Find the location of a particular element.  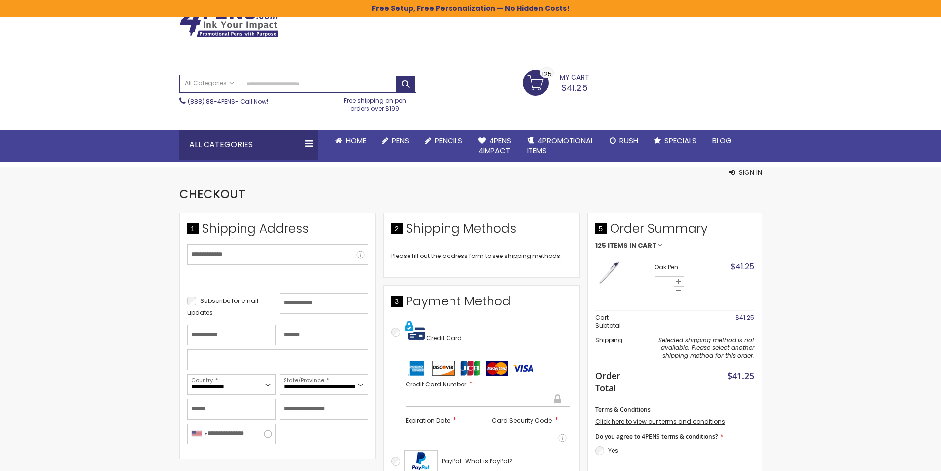

img: jcb is located at coordinates (470, 368).